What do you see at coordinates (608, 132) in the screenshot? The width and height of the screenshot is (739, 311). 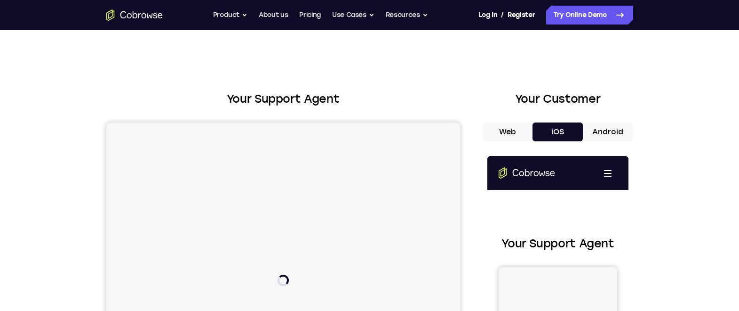 I see `button: Android` at bounding box center [608, 132].